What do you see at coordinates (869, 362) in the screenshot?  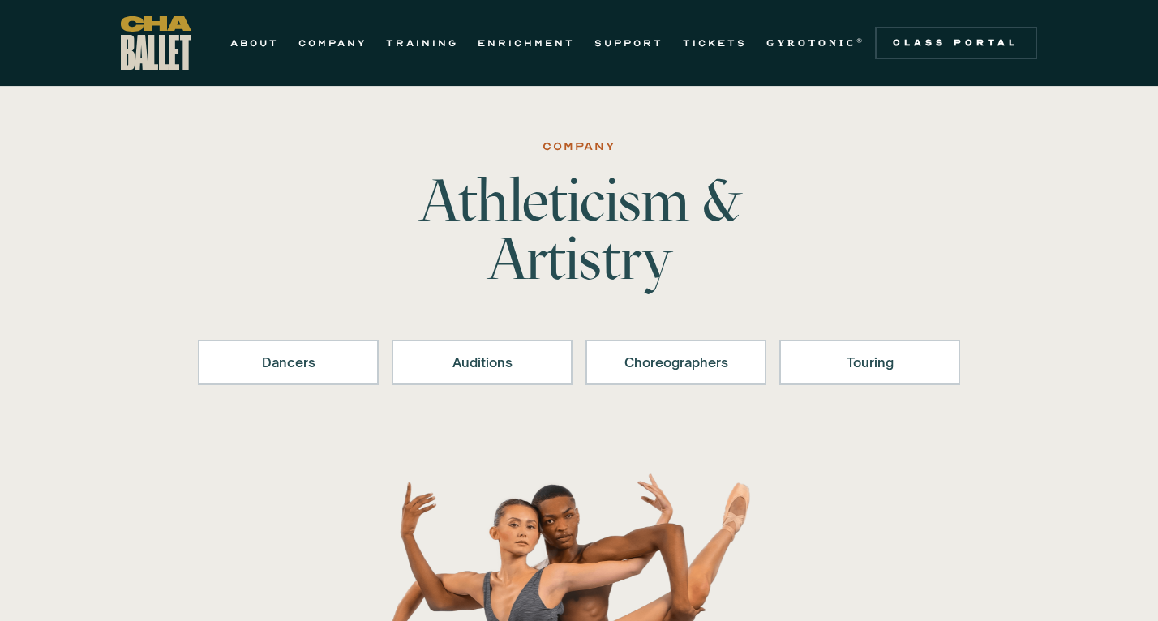 I see `a: Touring` at bounding box center [869, 362].